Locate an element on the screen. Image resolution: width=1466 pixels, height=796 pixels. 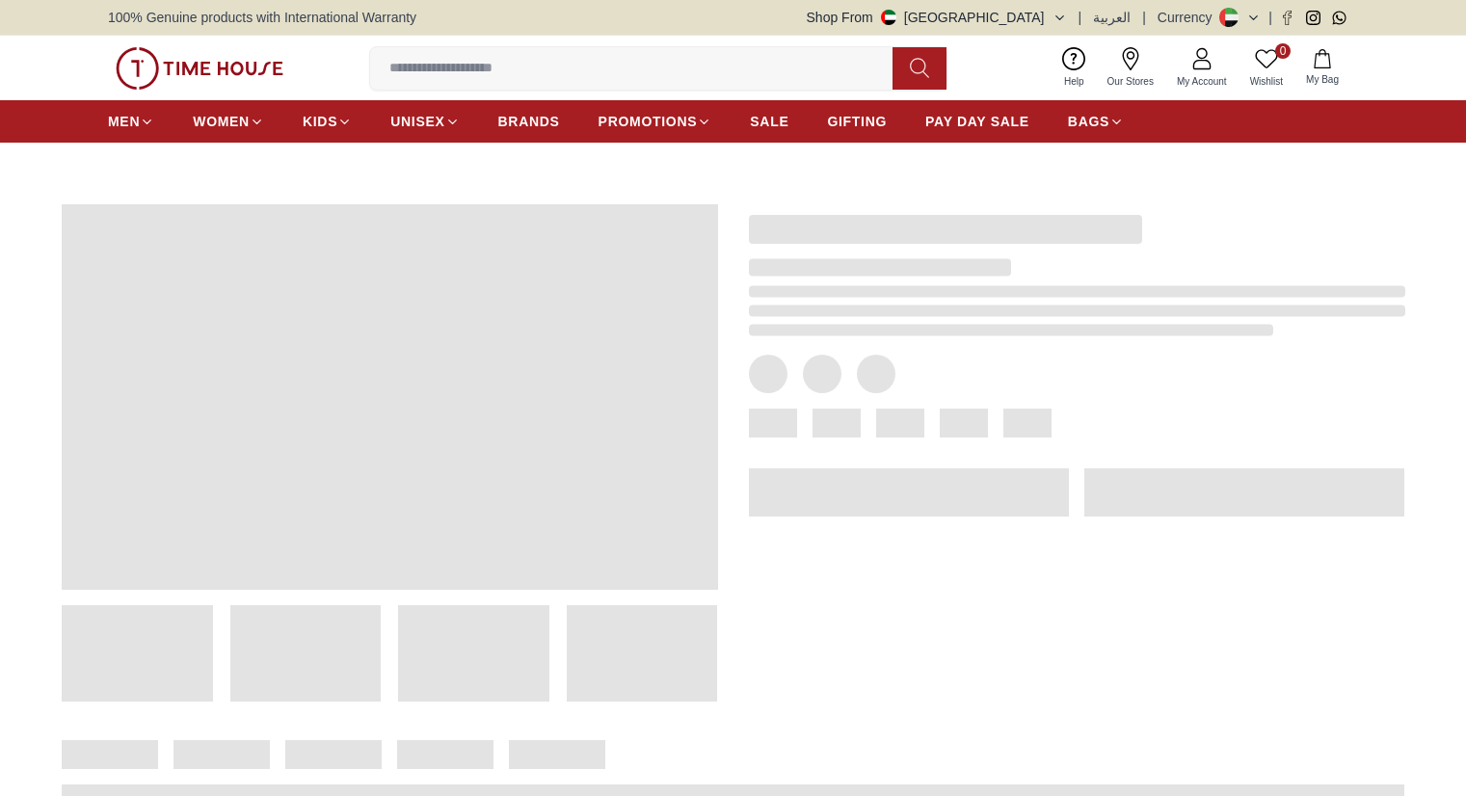
span: UNISEX is located at coordinates (417, 121).